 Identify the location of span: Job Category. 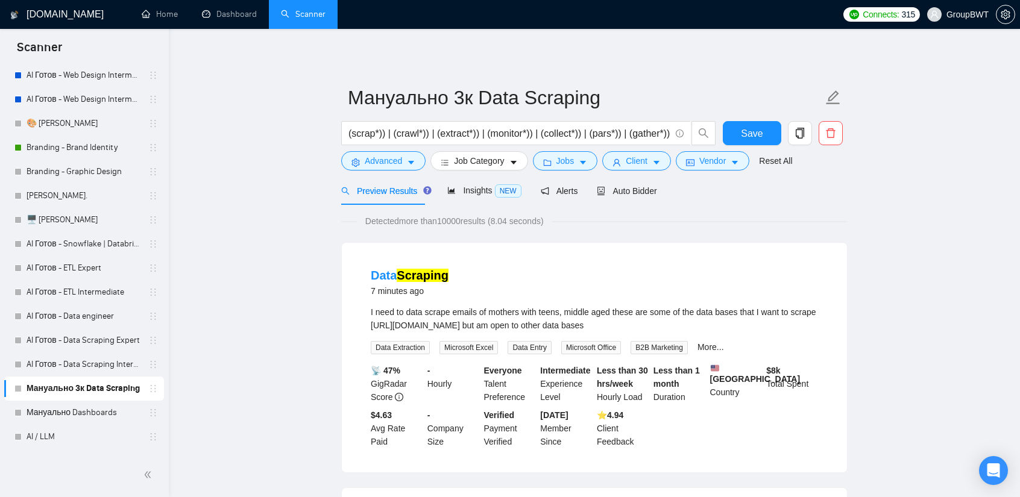
(479, 161).